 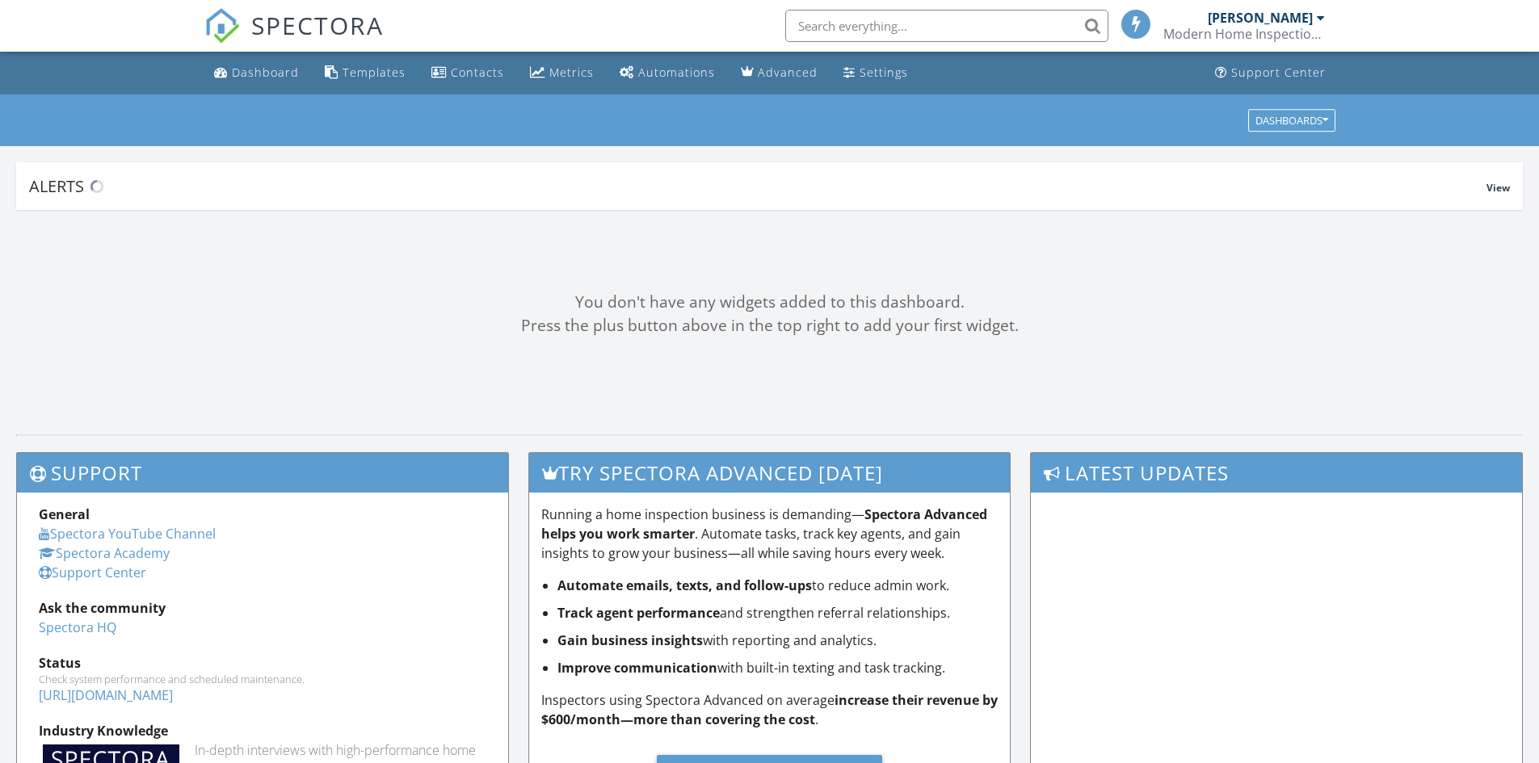 I want to click on img: The Best Home Inspection Software - Spectora, so click(x=222, y=26).